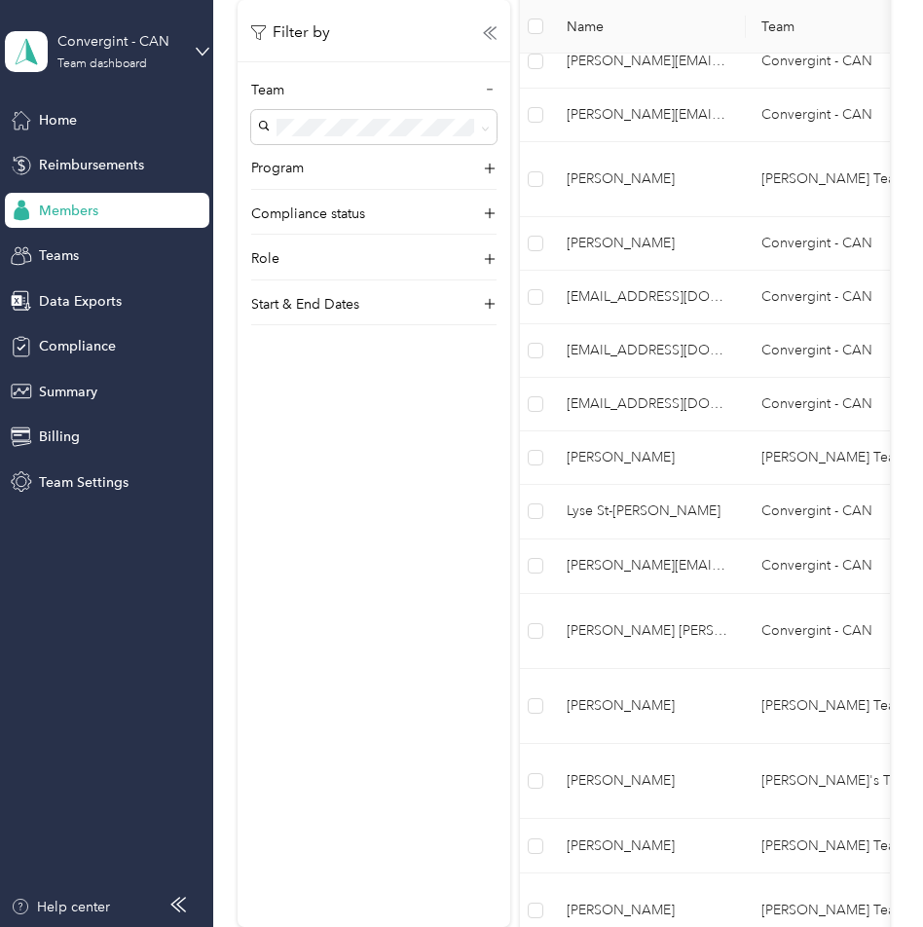  I want to click on p: Role, so click(265, 258).